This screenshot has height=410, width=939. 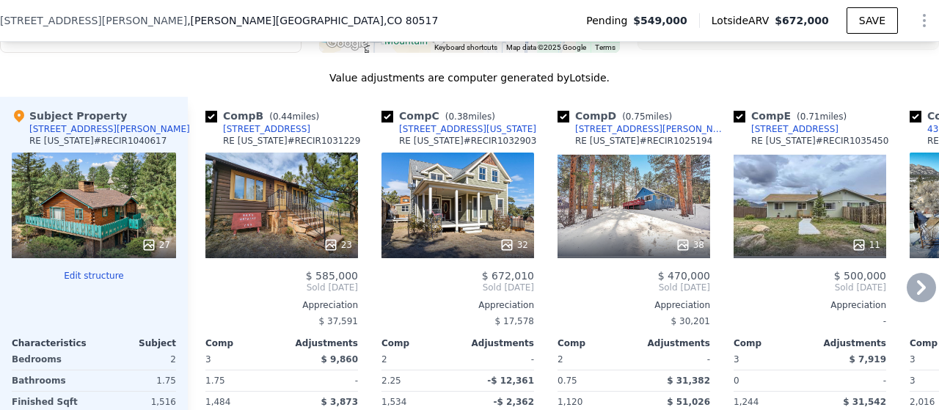 What do you see at coordinates (511, 381) in the screenshot?
I see `span: -$ 12,361` at bounding box center [511, 381].